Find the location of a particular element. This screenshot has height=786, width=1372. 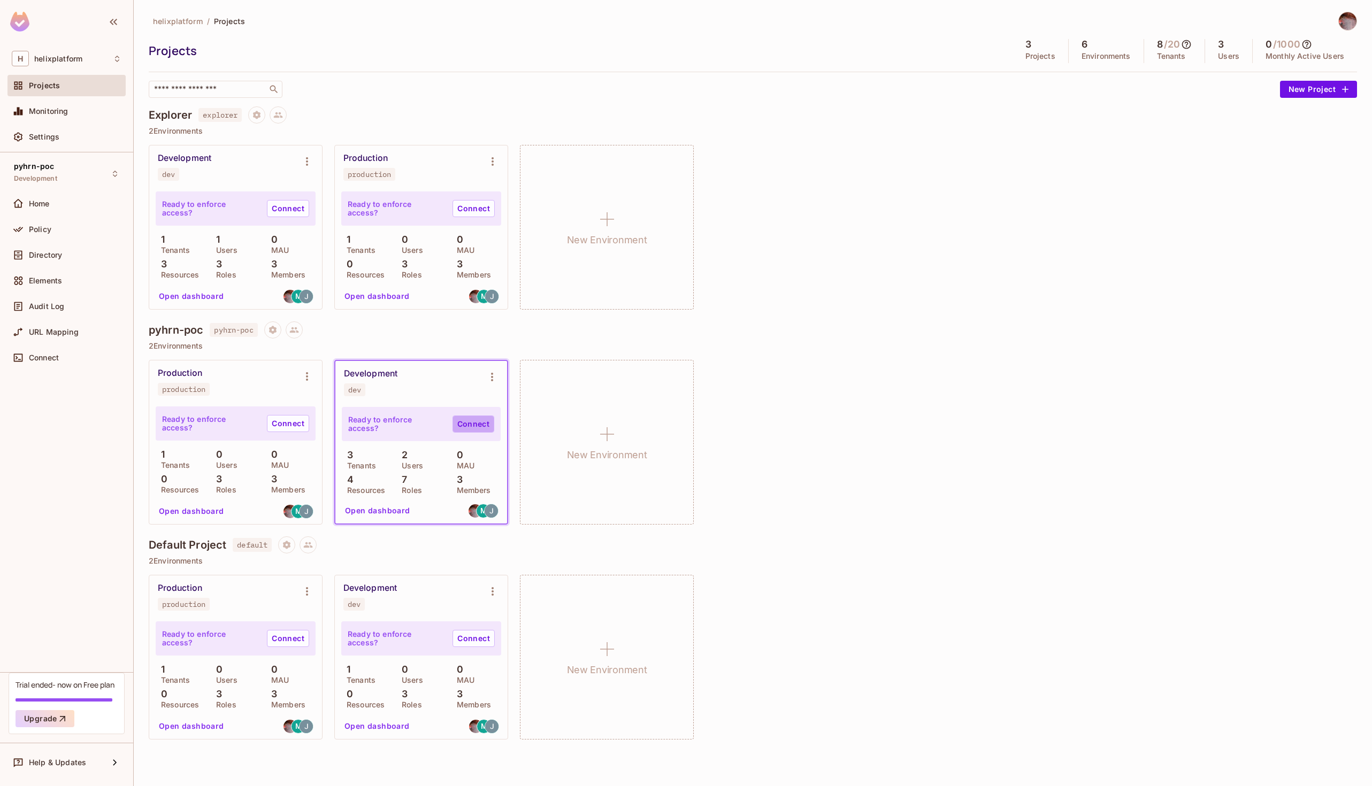

h4: Default Project is located at coordinates (187, 545).